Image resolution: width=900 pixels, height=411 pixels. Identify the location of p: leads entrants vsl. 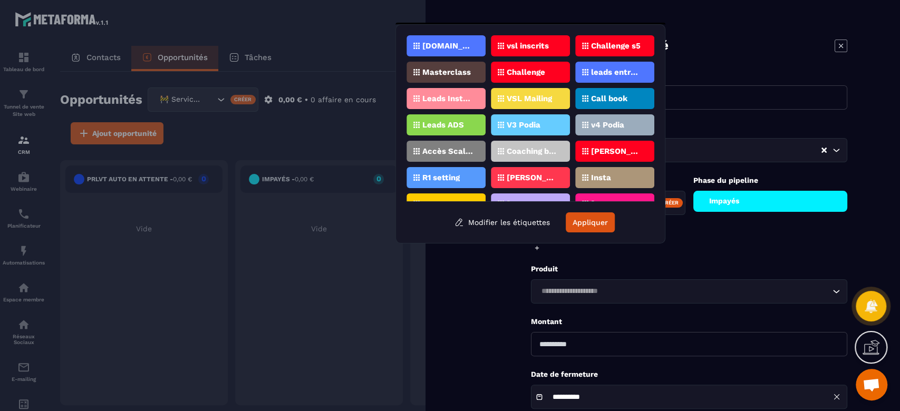
(616, 72).